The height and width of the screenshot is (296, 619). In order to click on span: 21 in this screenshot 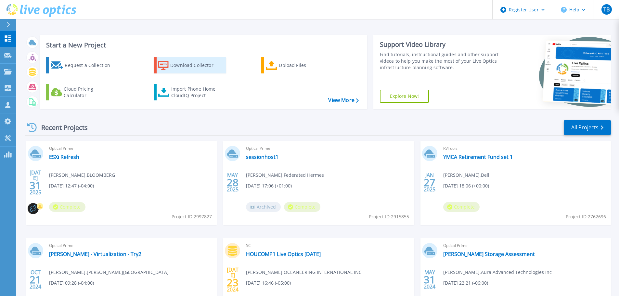, I will do `click(35, 279)`.